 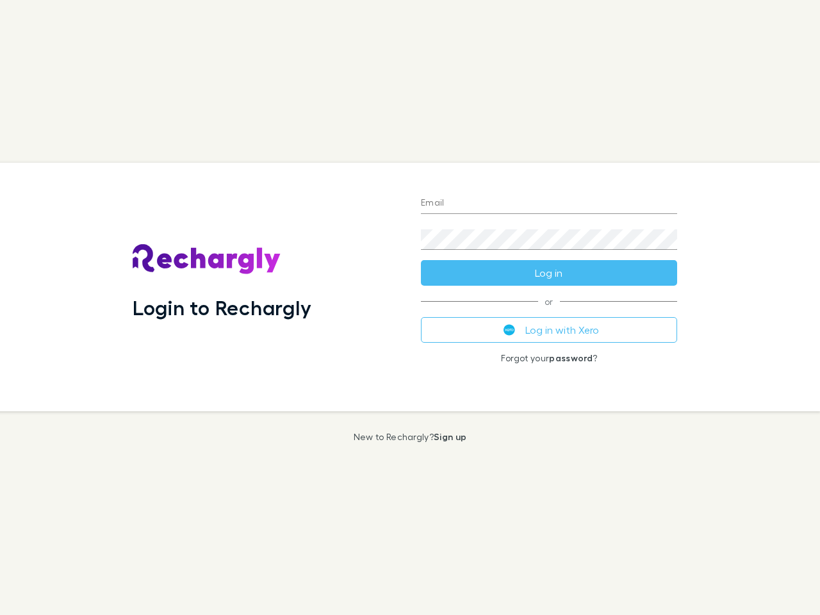 What do you see at coordinates (222, 307) in the screenshot?
I see `h1: Login to Rechargly` at bounding box center [222, 307].